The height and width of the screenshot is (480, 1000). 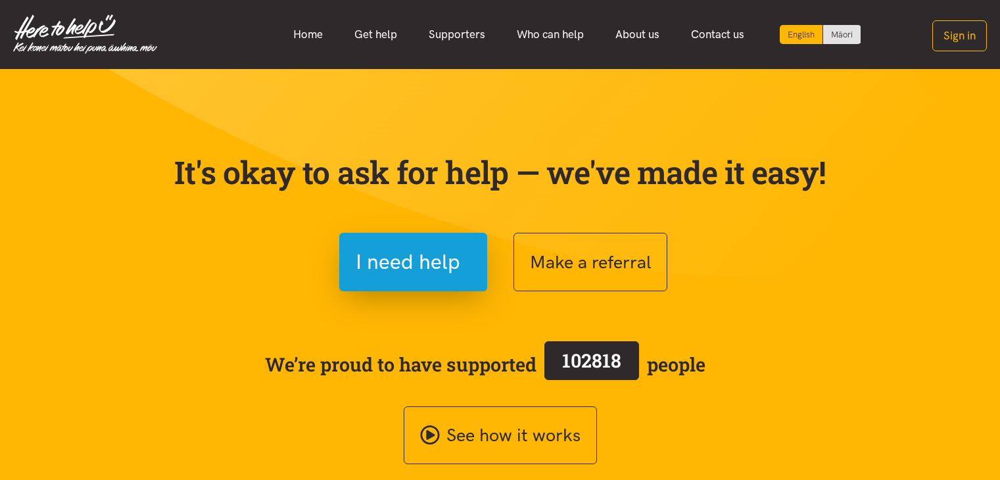 I want to click on a: Home, so click(x=308, y=34).